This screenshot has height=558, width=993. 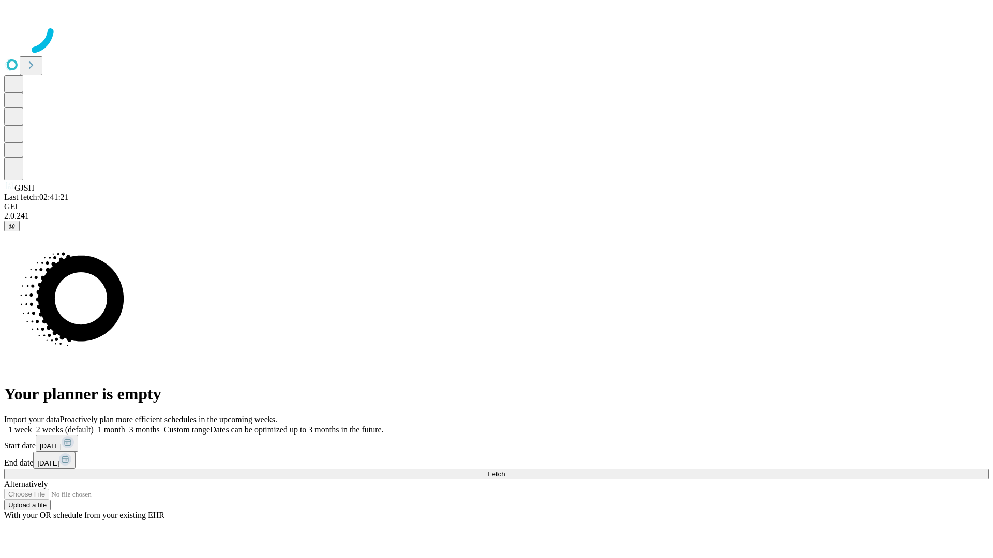 What do you see at coordinates (32, 419) in the screenshot?
I see `span: Import your data` at bounding box center [32, 419].